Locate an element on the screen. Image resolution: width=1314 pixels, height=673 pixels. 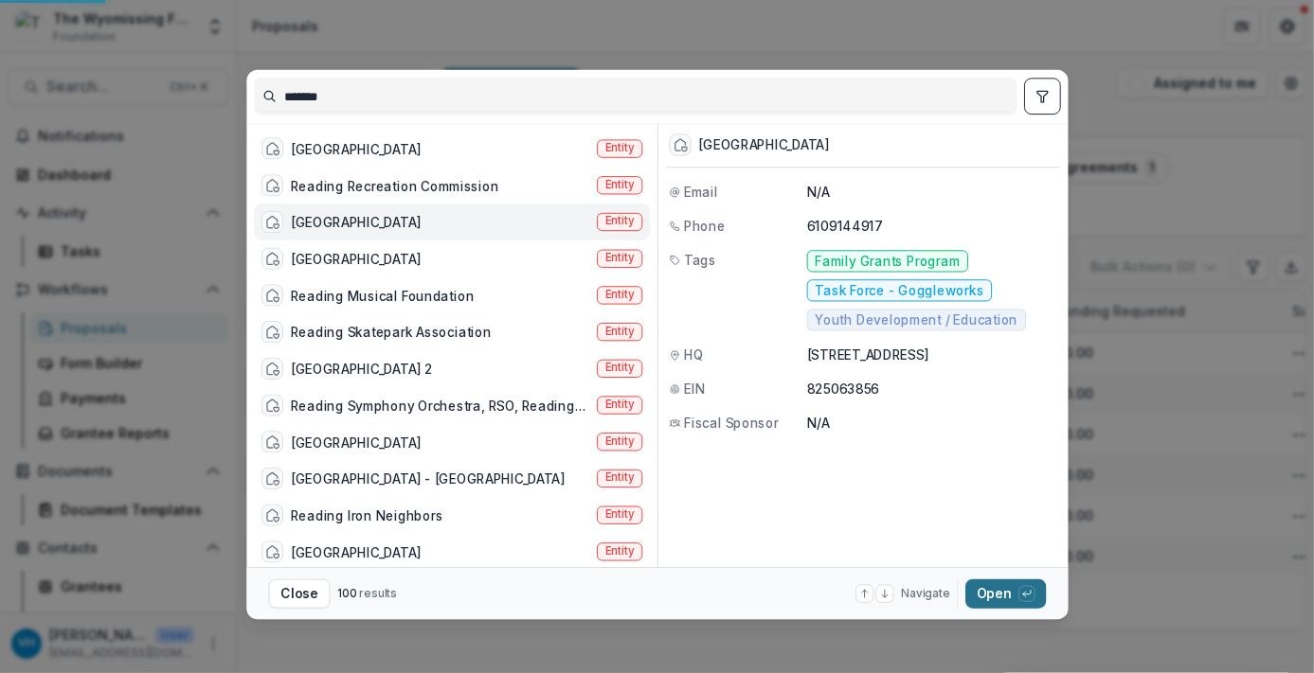
div: Reading Skatepark Association is located at coordinates (390, 332).